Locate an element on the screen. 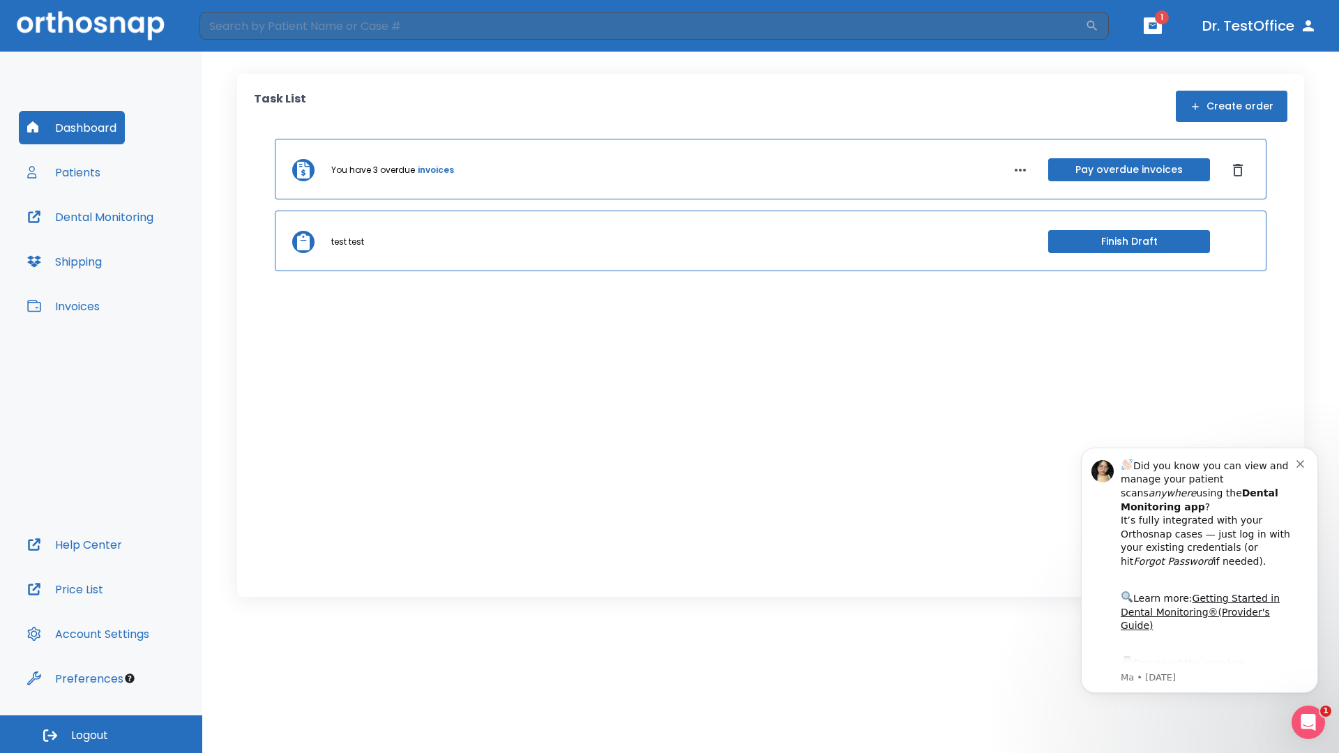 The width and height of the screenshot is (1339, 753). button: Dental Monitoring is located at coordinates (90, 217).